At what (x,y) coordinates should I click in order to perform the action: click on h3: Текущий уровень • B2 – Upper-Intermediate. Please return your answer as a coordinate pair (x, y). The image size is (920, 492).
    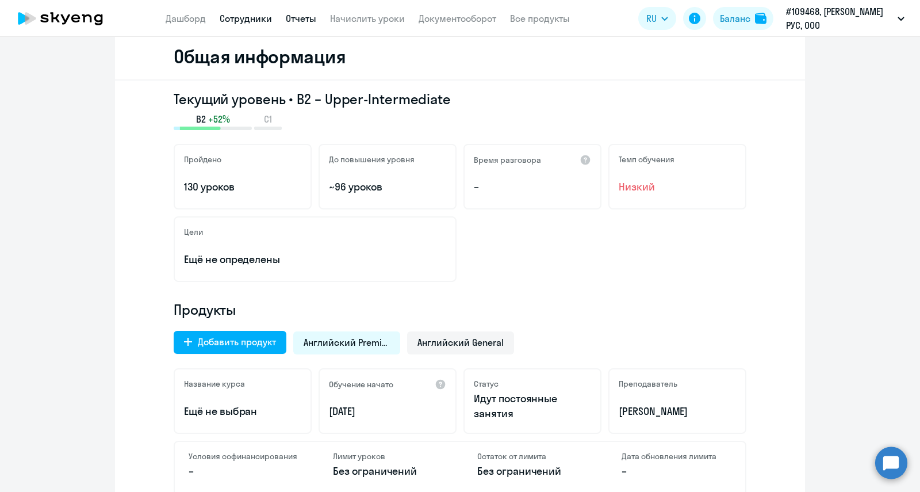
    Looking at the image, I should click on (460, 99).